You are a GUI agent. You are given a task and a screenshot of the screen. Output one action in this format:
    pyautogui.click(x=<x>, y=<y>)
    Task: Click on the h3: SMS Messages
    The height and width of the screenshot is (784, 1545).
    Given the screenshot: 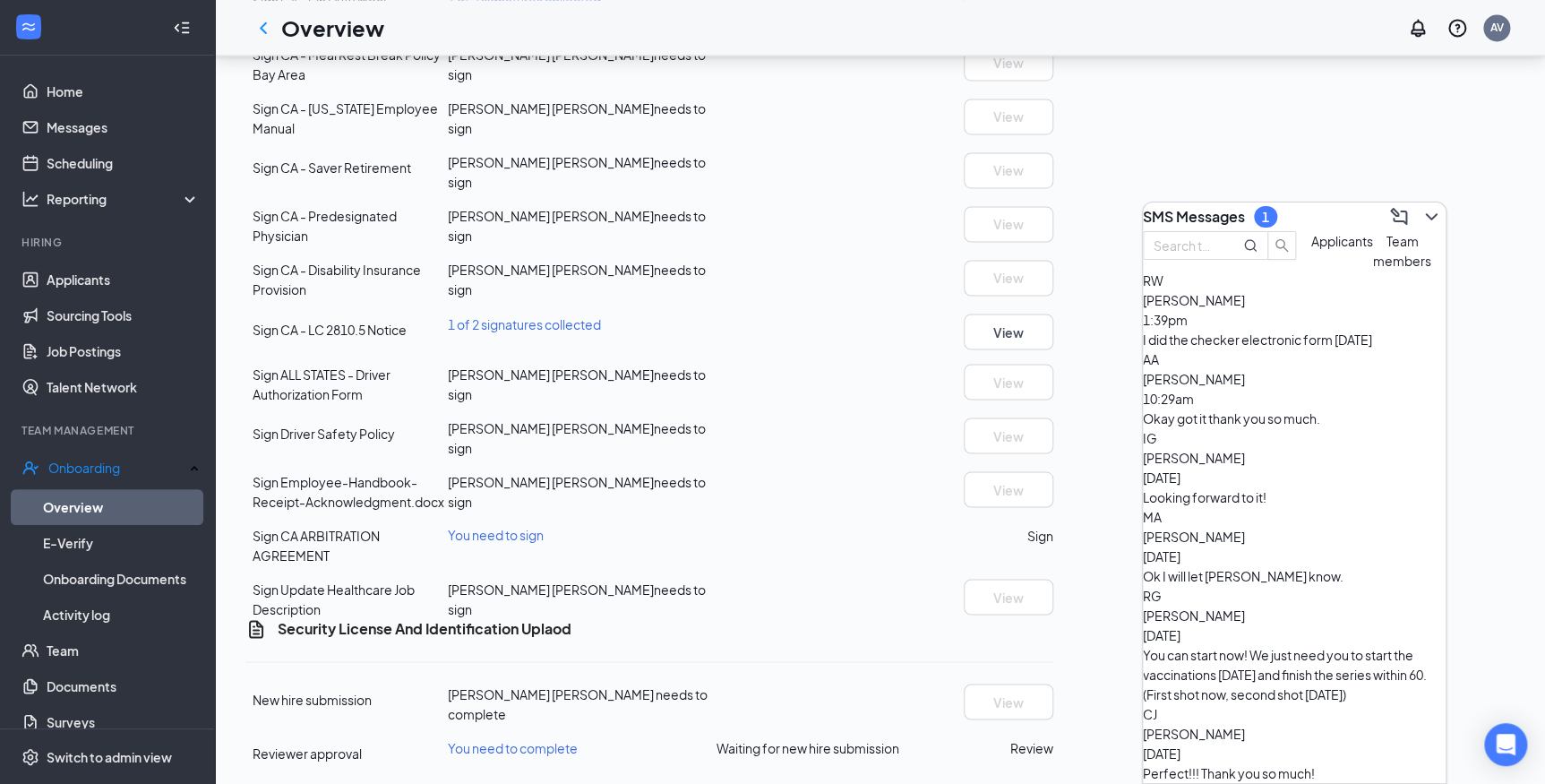 What is the action you would take?
    pyautogui.click(x=1194, y=217)
    